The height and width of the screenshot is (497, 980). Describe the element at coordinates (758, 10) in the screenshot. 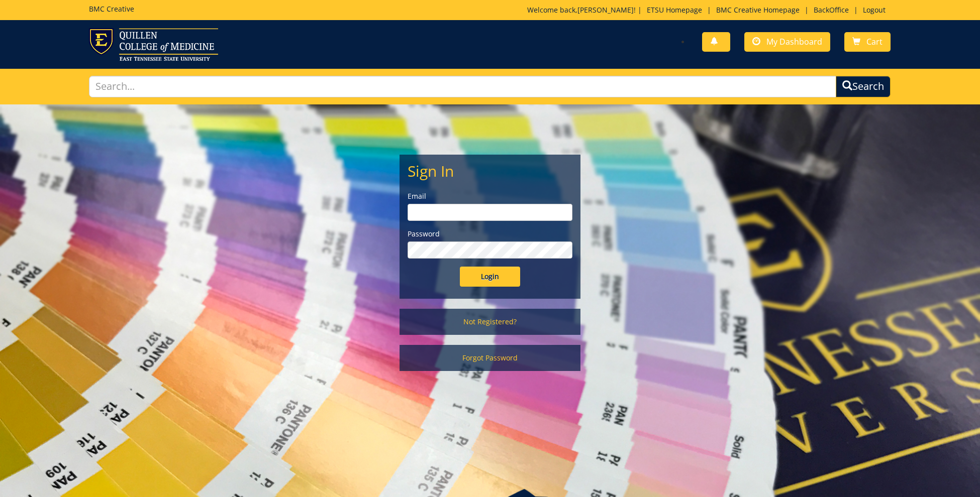

I see `a: BMC Creative Homepage` at that location.